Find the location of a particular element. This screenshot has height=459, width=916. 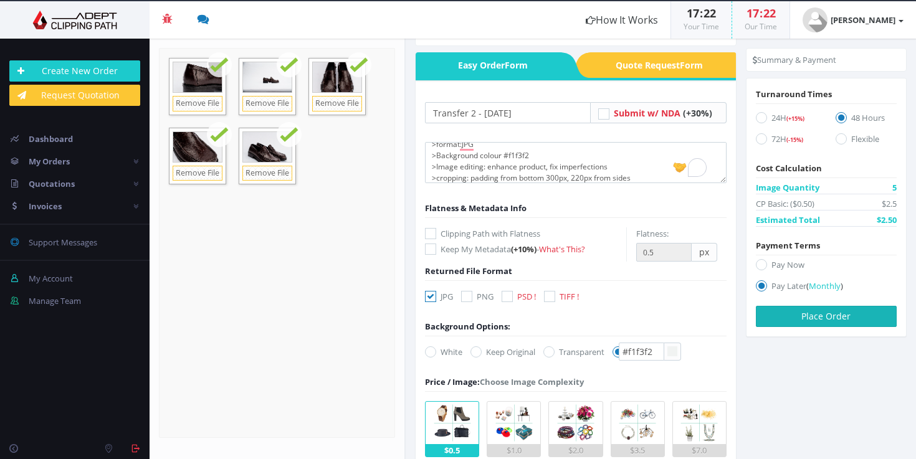

img: 5.png is located at coordinates (699, 423).